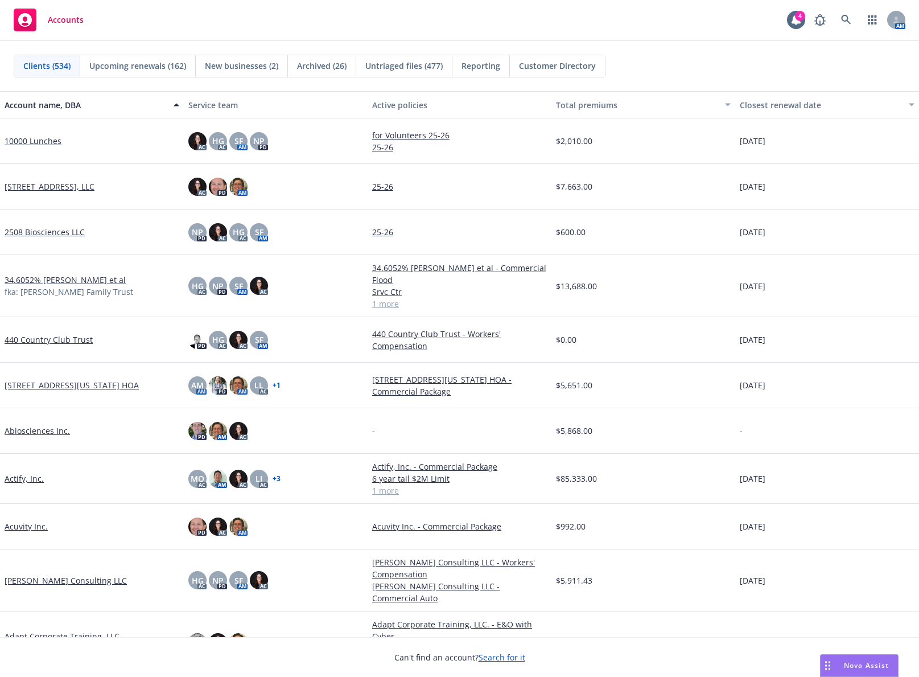 This screenshot has height=677, width=919. What do you see at coordinates (138, 65) in the screenshot?
I see `span: Upcoming renewals (162)` at bounding box center [138, 65].